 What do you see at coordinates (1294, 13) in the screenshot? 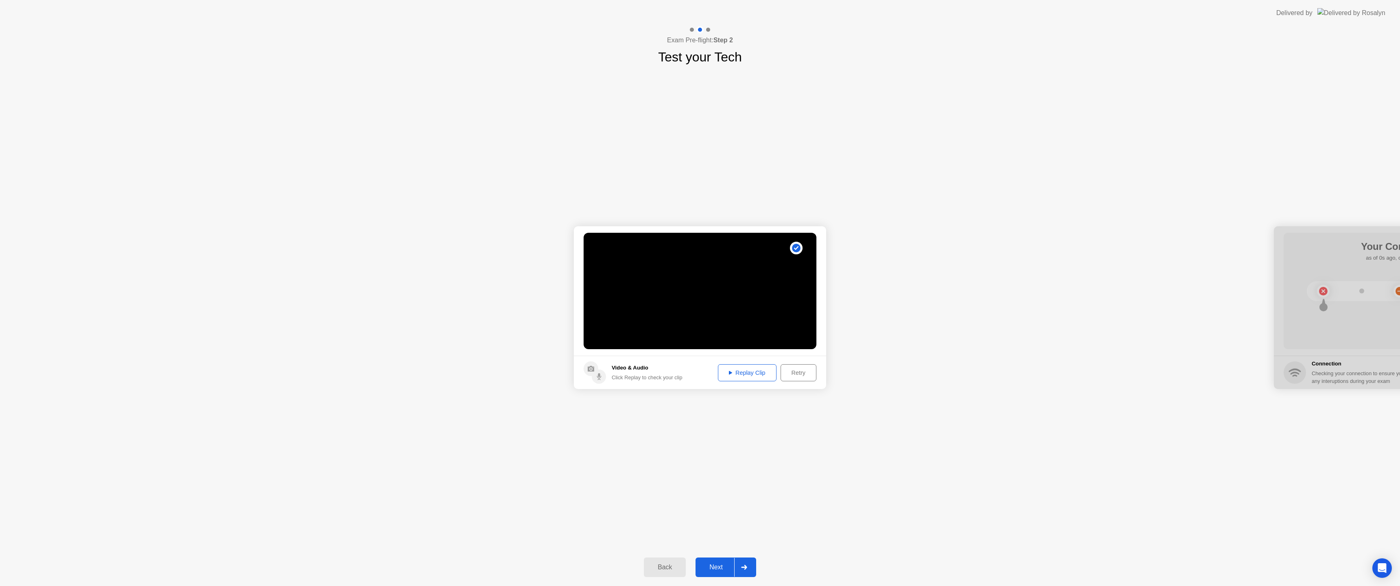
I see `div: Delivered by` at bounding box center [1294, 13].